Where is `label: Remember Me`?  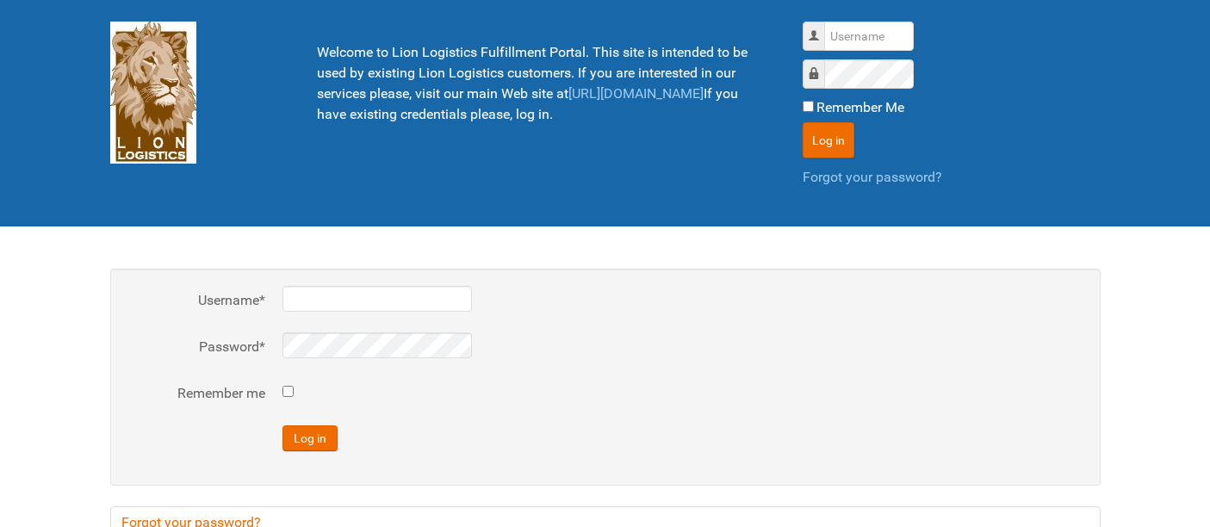 label: Remember Me is located at coordinates (860, 108).